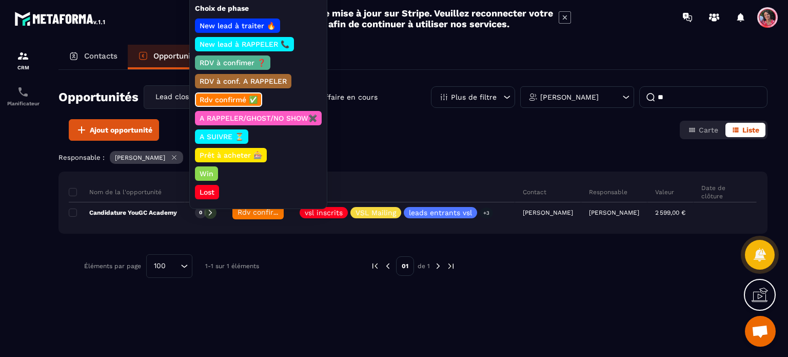 Image resolution: width=788 pixels, height=357 pixels. What do you see at coordinates (238, 26) in the screenshot?
I see `p: New lead à traiter 🔥` at bounding box center [238, 26].